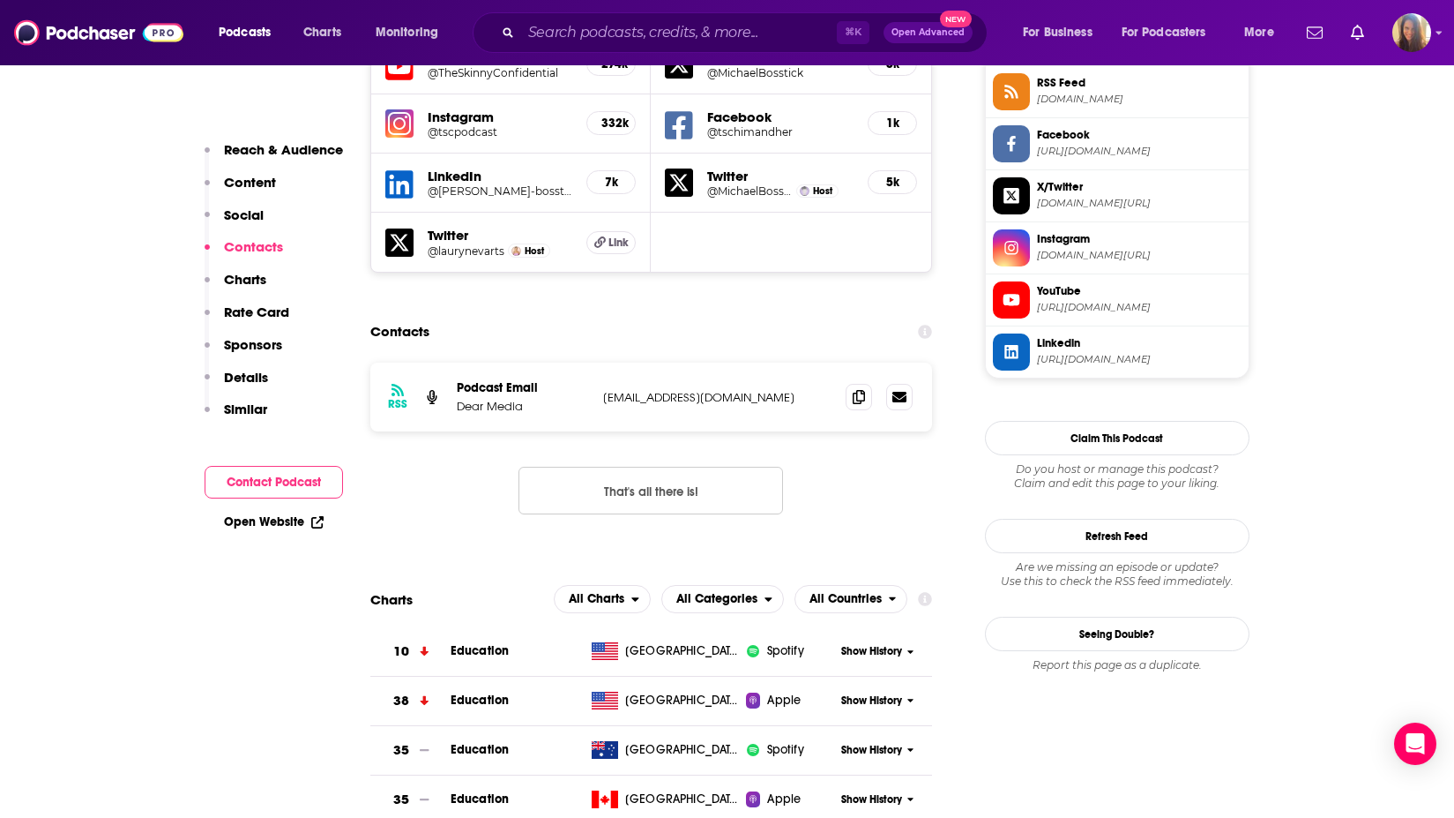 The width and height of the screenshot is (1454, 818). Describe the element at coordinates (781, 131) in the screenshot. I see `a: @tschimandher` at that location.